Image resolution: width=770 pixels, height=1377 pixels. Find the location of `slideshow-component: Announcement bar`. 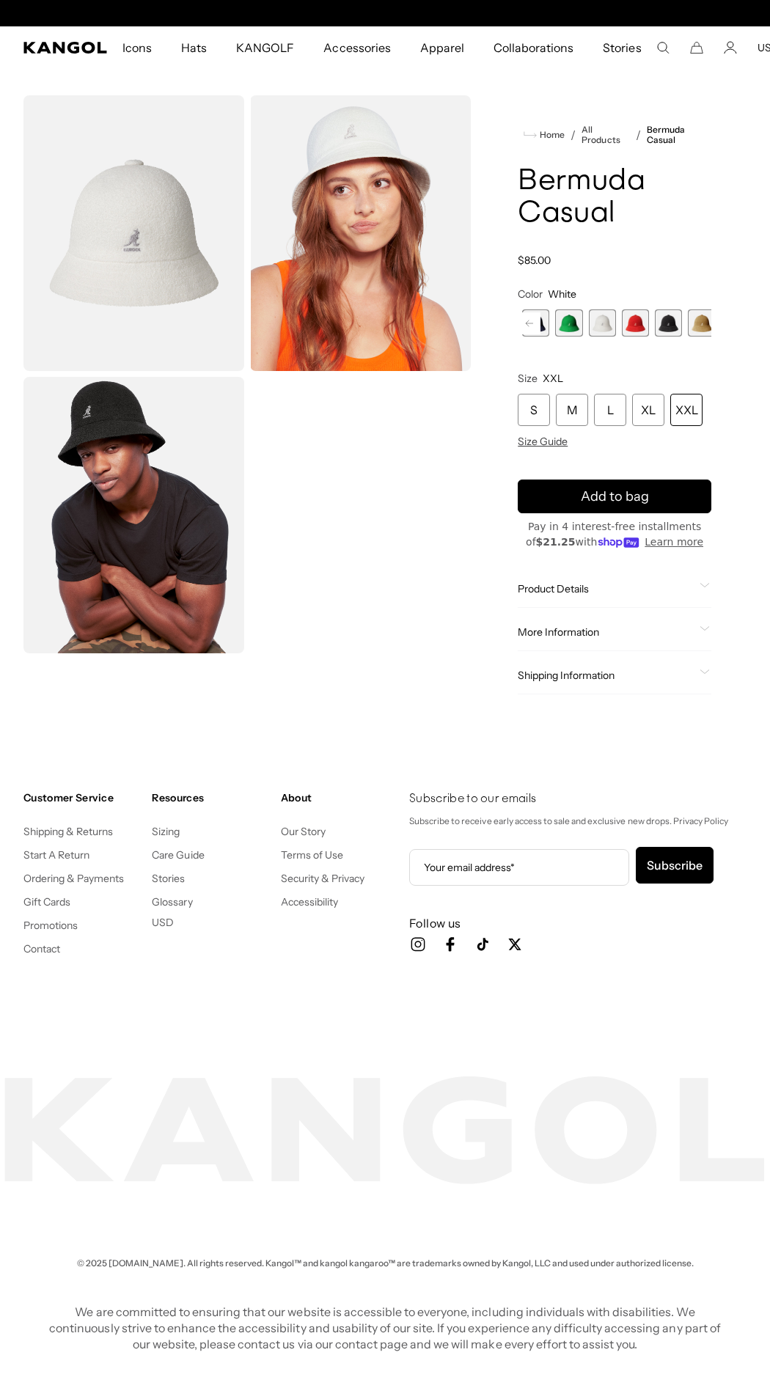

slideshow-component: Announcement bar is located at coordinates (385, 13).